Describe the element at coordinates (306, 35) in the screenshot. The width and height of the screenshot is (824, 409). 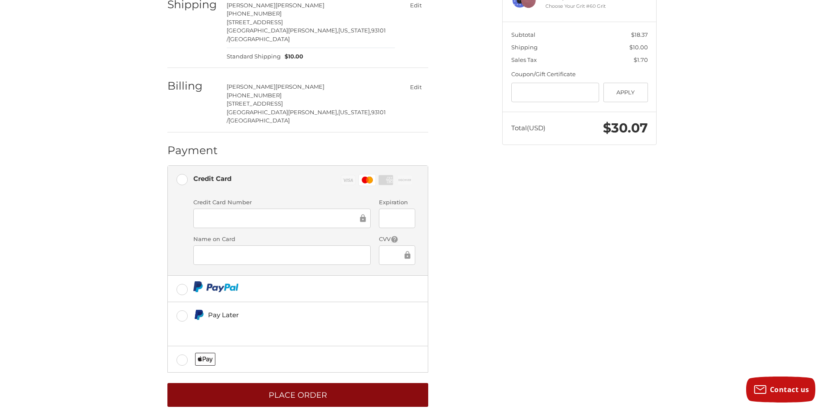
I see `span: 93101 /` at that location.